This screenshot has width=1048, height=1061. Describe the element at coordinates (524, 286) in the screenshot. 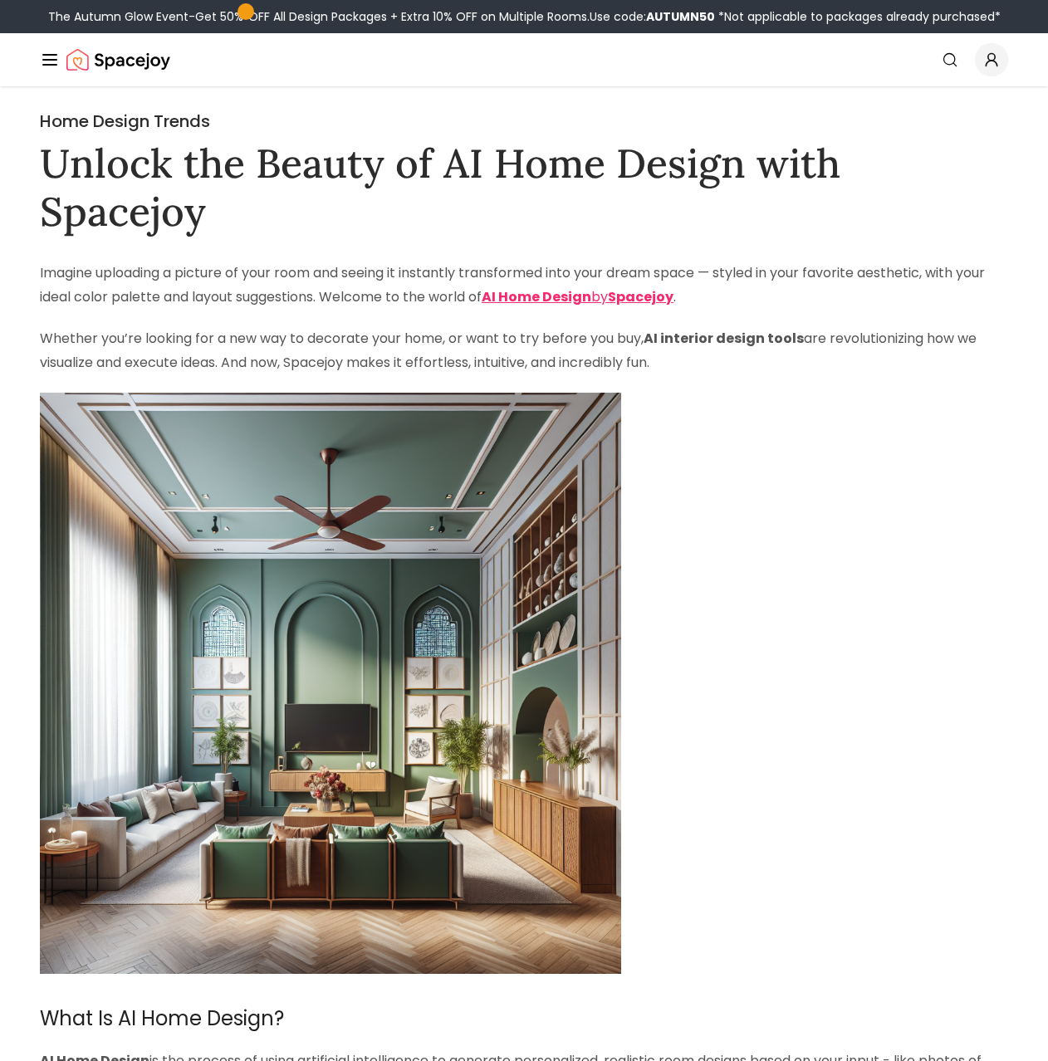

I see `p: Imagine uploading a picture of your room and seeing it instantly transformed into your dream spac...` at that location.